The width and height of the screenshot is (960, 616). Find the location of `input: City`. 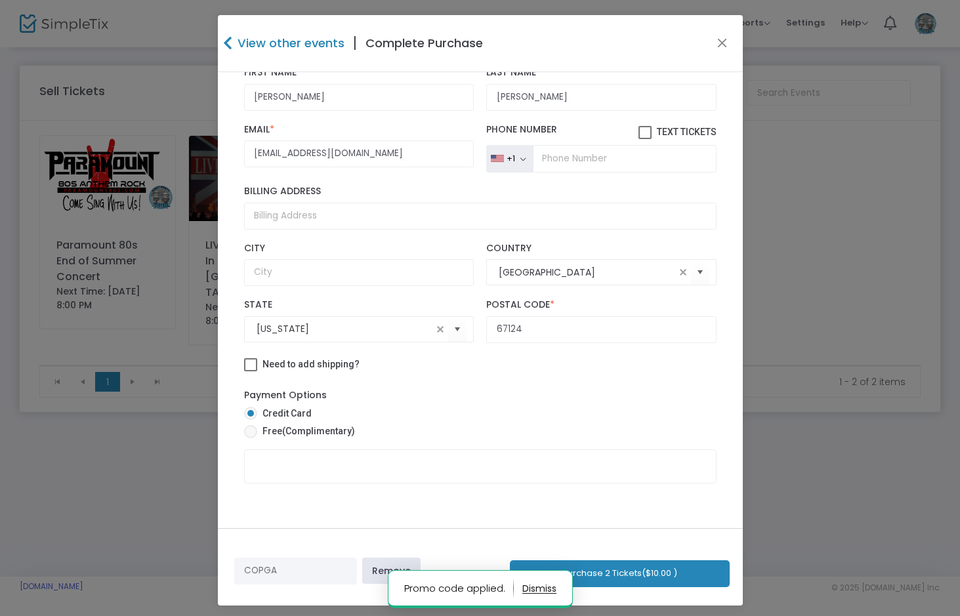

input: City is located at coordinates (359, 272).